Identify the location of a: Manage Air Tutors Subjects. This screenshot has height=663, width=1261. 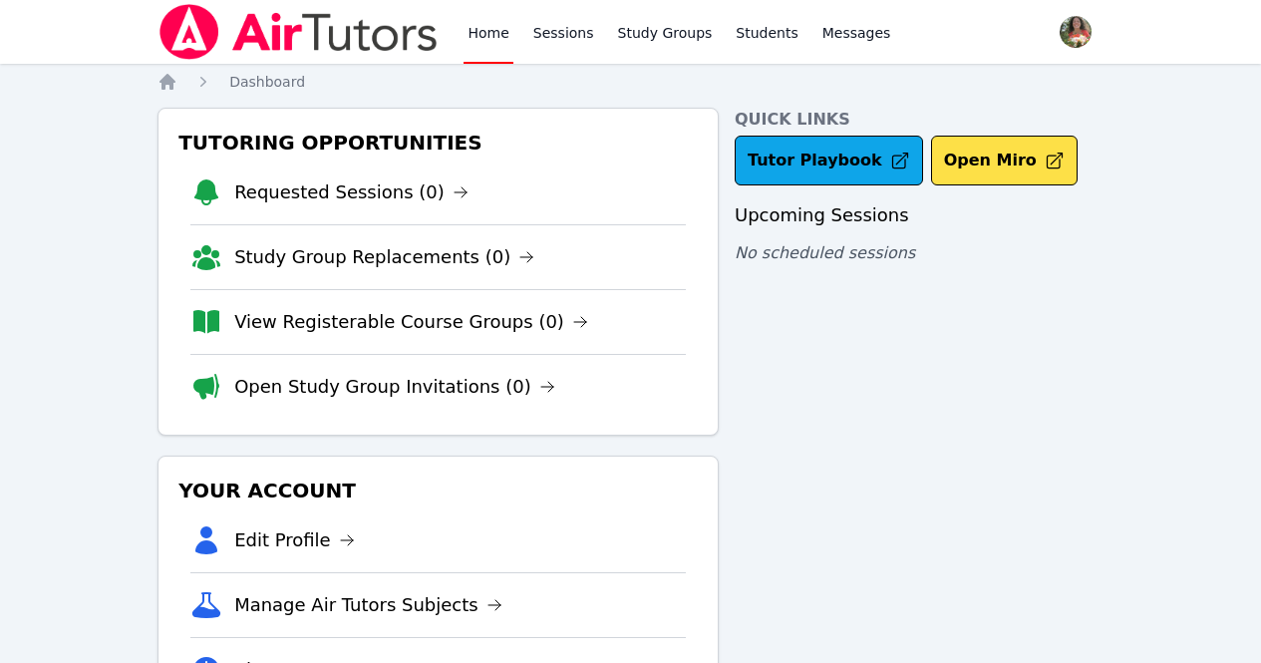
(368, 605).